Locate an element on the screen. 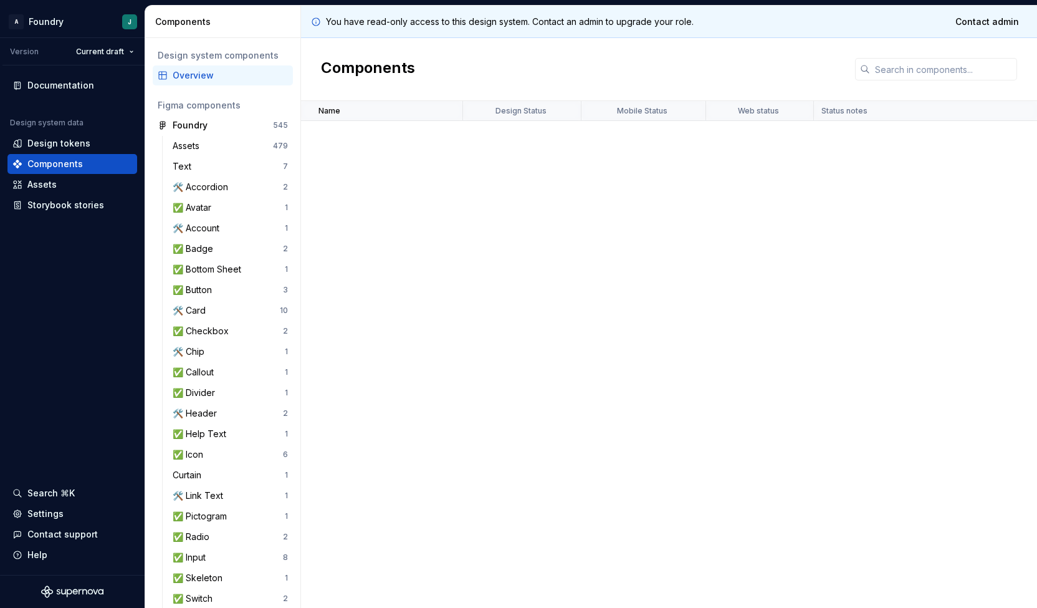 This screenshot has width=1037, height=608. div: ✅ Icon is located at coordinates (190, 454).